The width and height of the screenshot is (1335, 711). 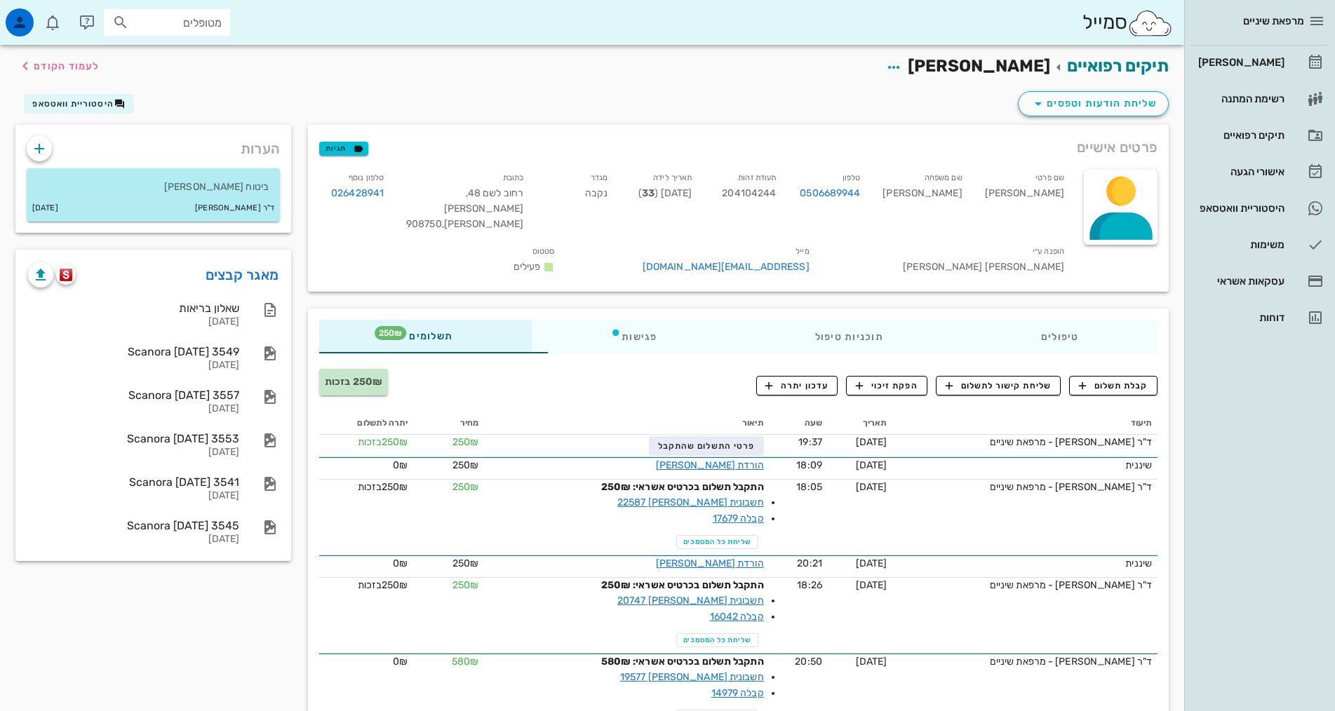 I want to click on span: פרטי התשלום שהתקבל, so click(x=706, y=446).